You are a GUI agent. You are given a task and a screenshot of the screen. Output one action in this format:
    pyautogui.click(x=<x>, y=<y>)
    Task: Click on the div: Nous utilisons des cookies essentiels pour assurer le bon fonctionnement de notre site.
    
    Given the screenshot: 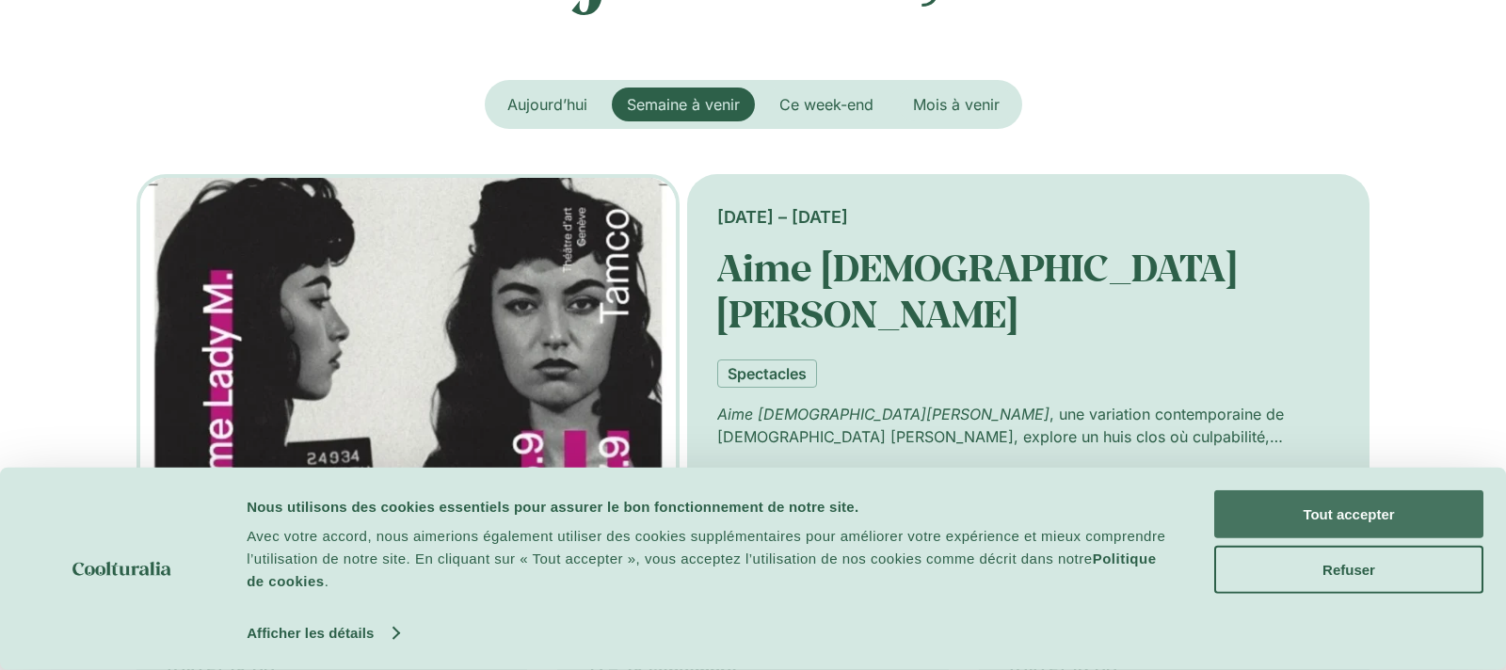 What is the action you would take?
    pyautogui.click(x=709, y=506)
    